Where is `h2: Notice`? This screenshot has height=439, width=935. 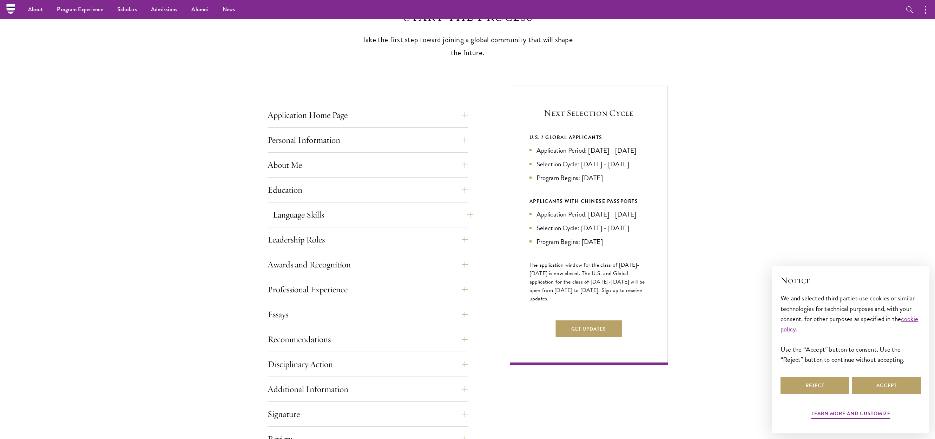 h2: Notice is located at coordinates (851, 281).